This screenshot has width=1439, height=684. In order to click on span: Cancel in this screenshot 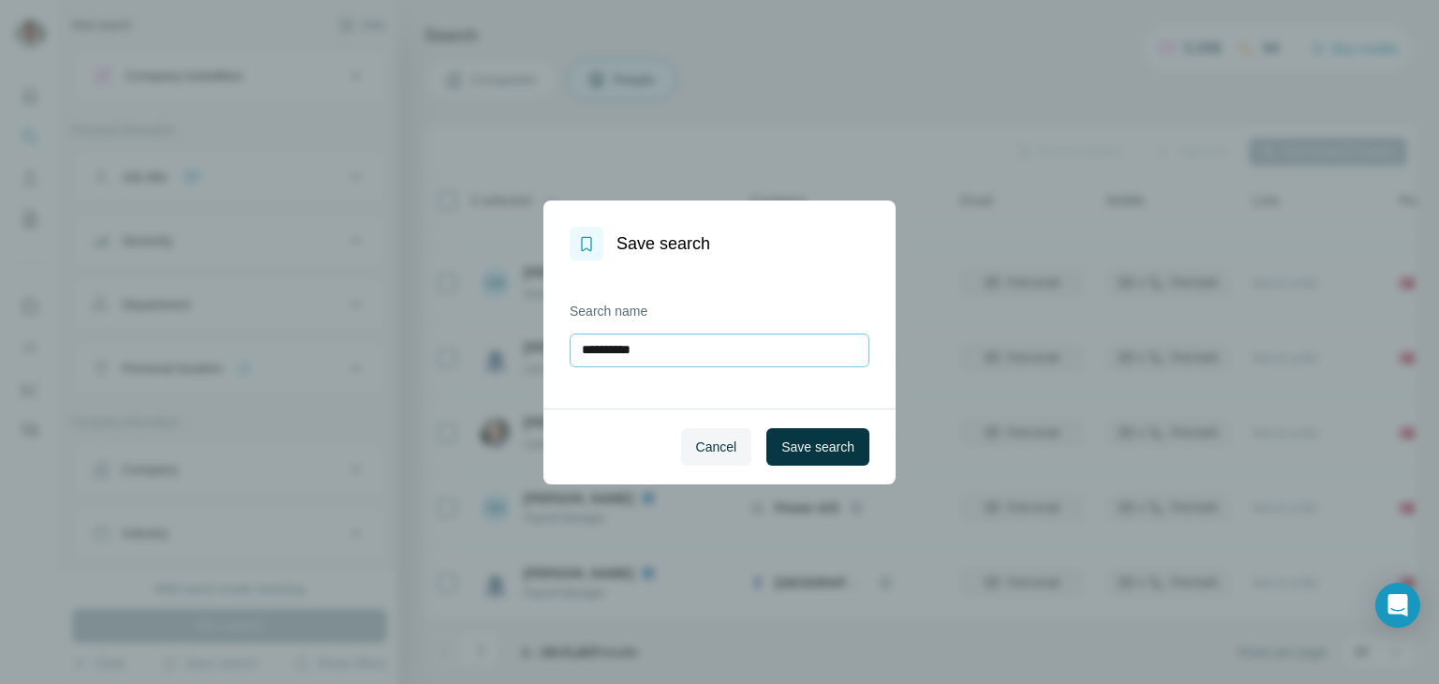, I will do `click(717, 447)`.